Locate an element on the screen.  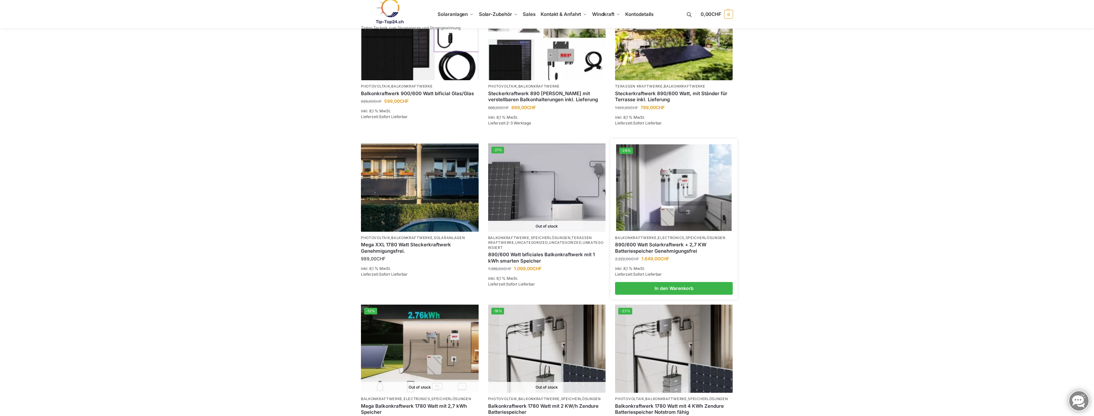
img: Steckerkraftwerk mit 2,7kwh-Speicher is located at coordinates (674, 187).